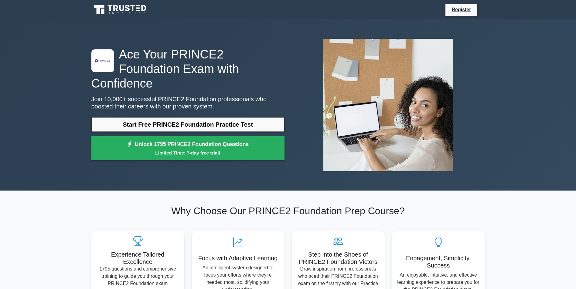  I want to click on a: Unlock 1795 PRINCE2 Foundation QuestionsLimited Time: 7-day free trial!, so click(188, 149).